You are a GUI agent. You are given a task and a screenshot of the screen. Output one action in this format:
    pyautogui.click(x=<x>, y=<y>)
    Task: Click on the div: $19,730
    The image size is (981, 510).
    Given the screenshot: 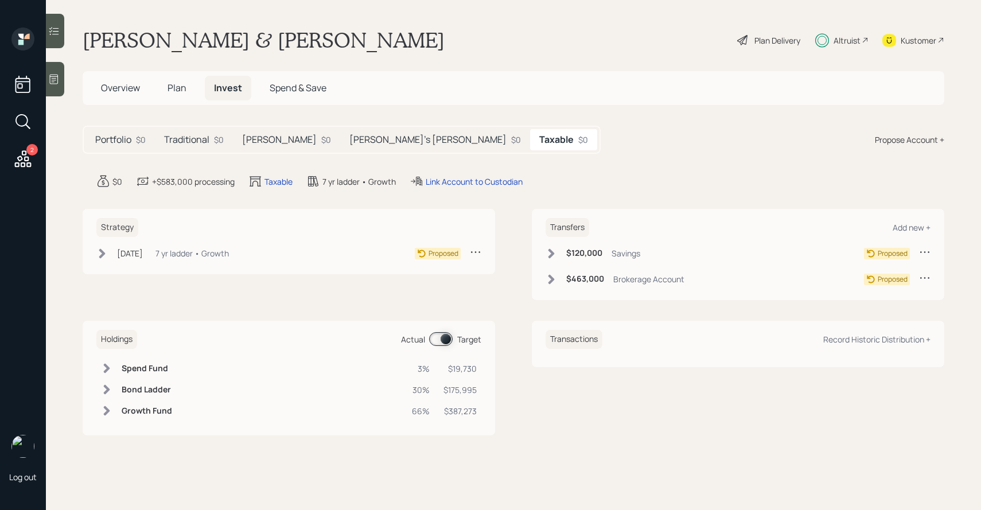 What is the action you would take?
    pyautogui.click(x=460, y=368)
    